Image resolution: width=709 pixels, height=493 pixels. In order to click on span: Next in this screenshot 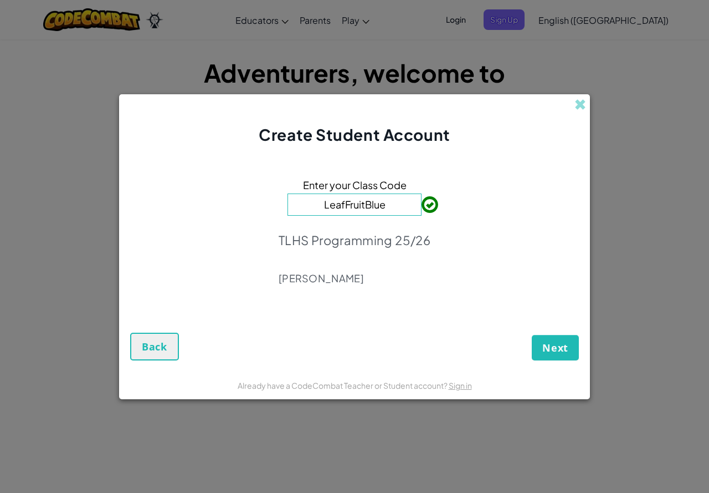, I will do `click(555, 347)`.